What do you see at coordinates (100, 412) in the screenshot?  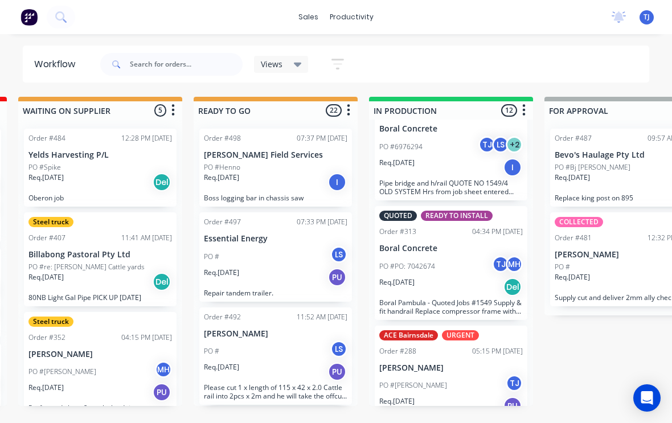 I see `p: Perforated sheet 2 weeks lead time minimum` at bounding box center [100, 412].